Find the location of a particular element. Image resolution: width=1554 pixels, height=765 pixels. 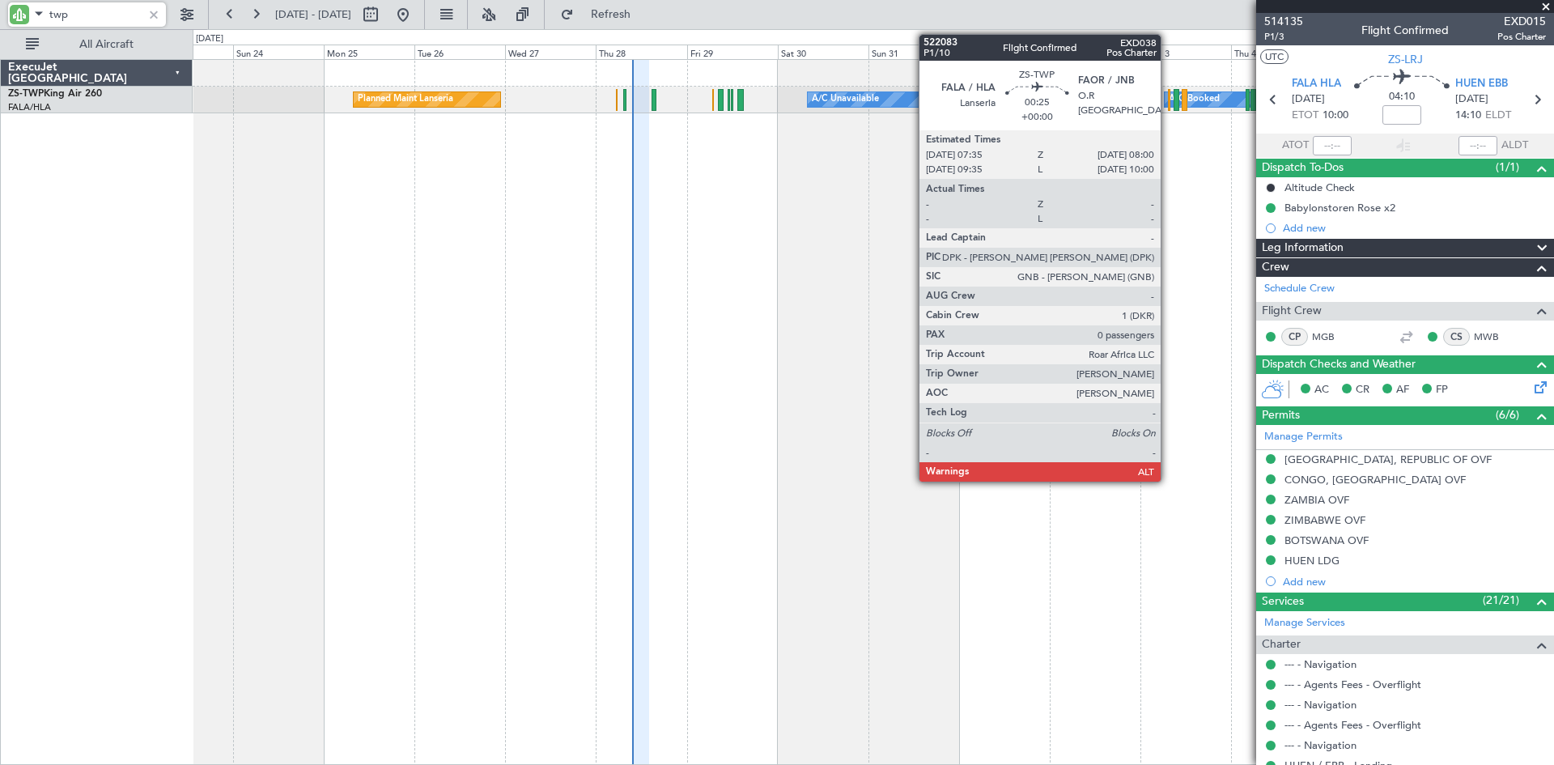

div: Altitude Check is located at coordinates (1320, 187).